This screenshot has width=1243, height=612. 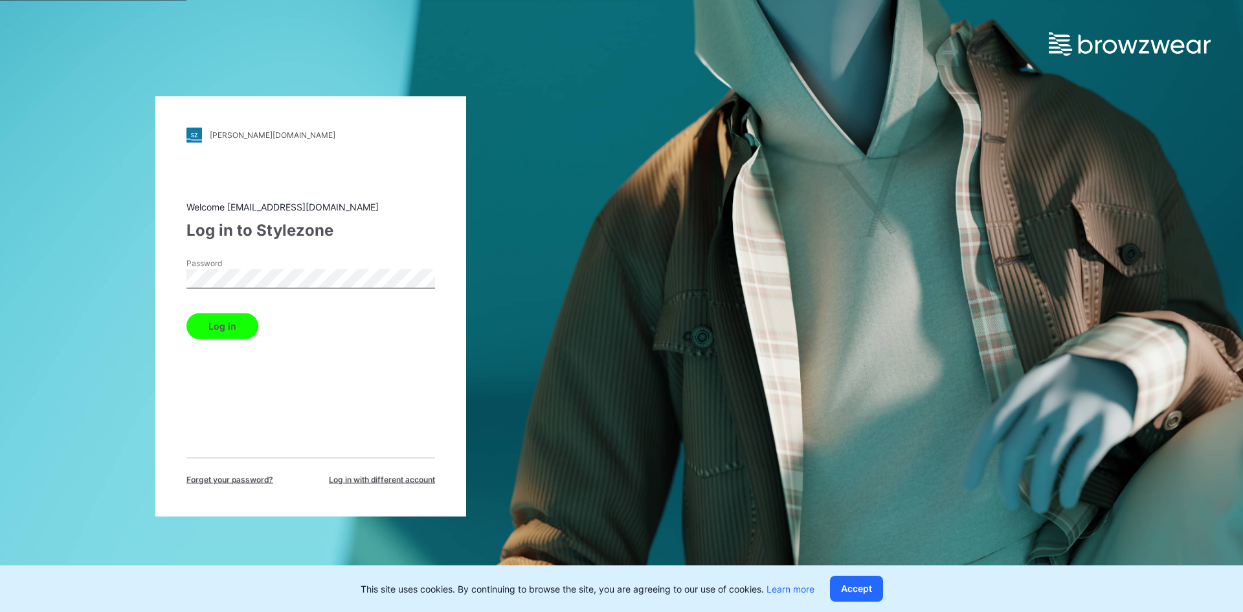 I want to click on span: Forget your password?, so click(x=230, y=479).